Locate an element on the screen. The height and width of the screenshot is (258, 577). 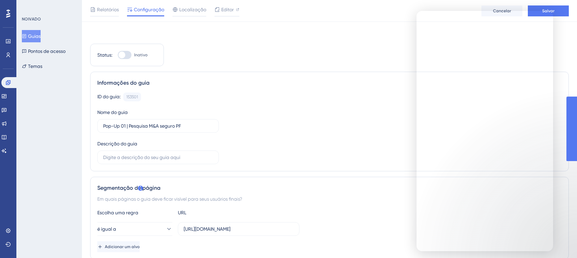
button: Pontos de acesso is located at coordinates (44, 51).